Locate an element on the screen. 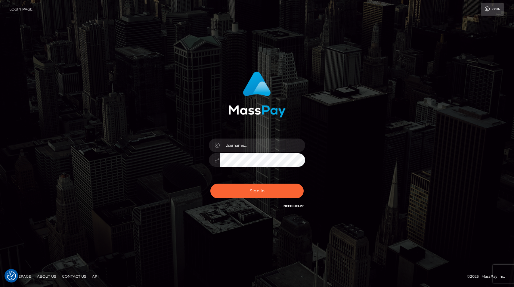 The height and width of the screenshot is (287, 514). a: API is located at coordinates (95, 277).